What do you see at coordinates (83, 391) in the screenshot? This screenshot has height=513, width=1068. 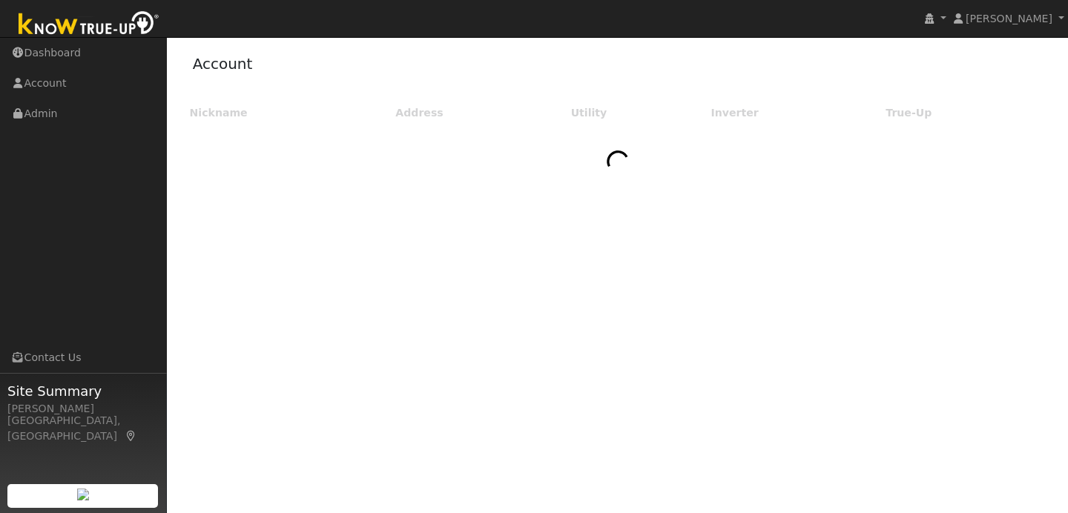 I see `span: Site Summary` at bounding box center [83, 391].